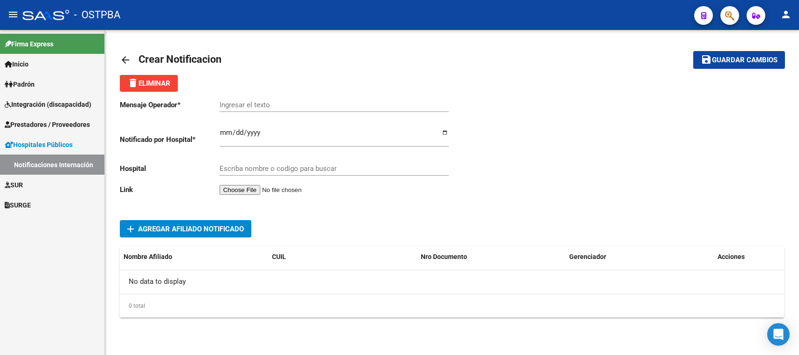 The image size is (799, 355). Describe the element at coordinates (18, 205) in the screenshot. I see `span: SURGE` at that location.